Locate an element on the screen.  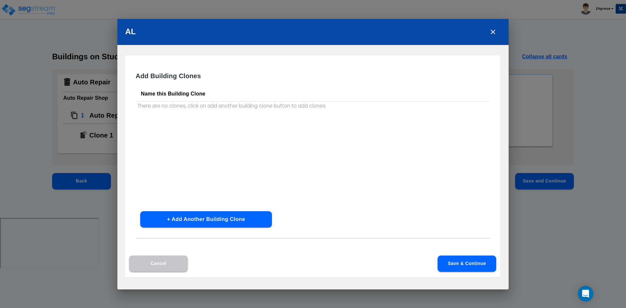
button: + Add Another Building Clone is located at coordinates (206, 219).